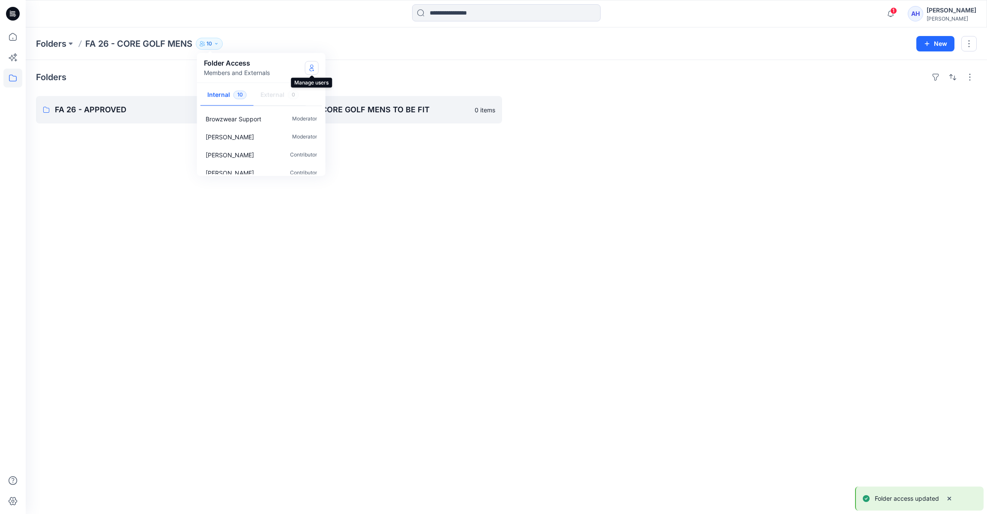  I want to click on p: FA 26 - APPROVED, so click(144, 110).